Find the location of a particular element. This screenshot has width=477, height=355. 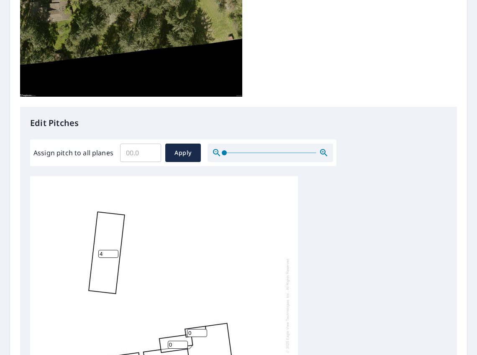

label: Assign pitch to all planes is located at coordinates (73, 153).